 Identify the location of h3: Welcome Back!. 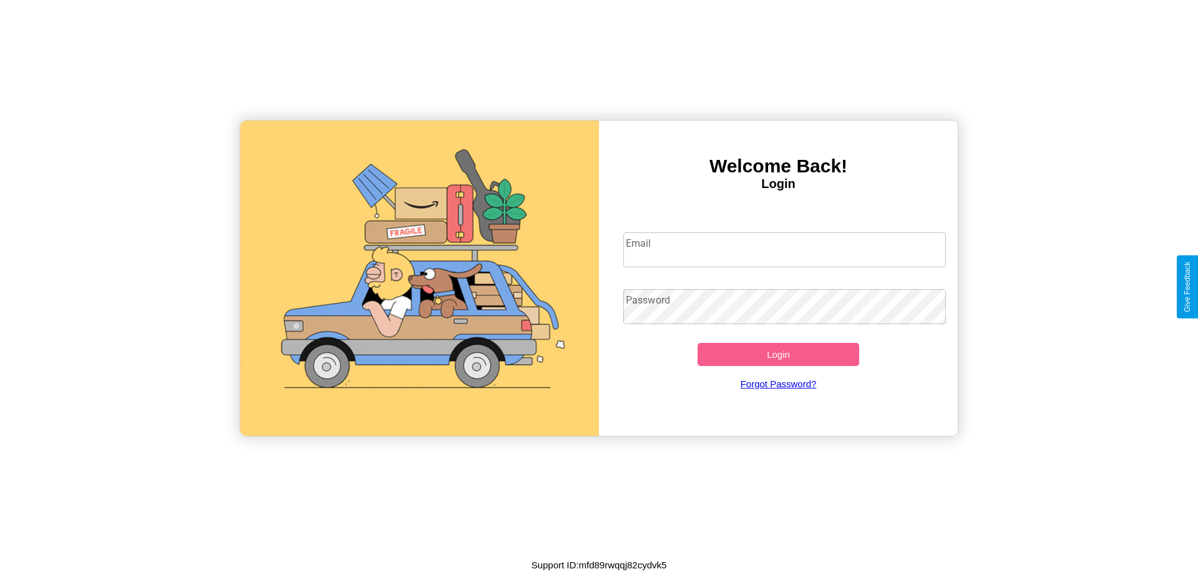
(778, 166).